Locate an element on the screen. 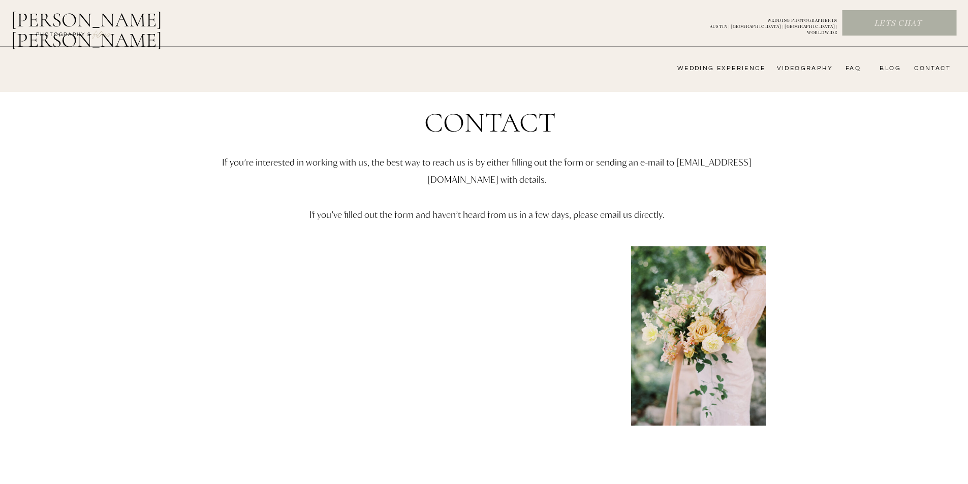 This screenshot has height=484, width=968. a: CONTACT is located at coordinates (931, 69).